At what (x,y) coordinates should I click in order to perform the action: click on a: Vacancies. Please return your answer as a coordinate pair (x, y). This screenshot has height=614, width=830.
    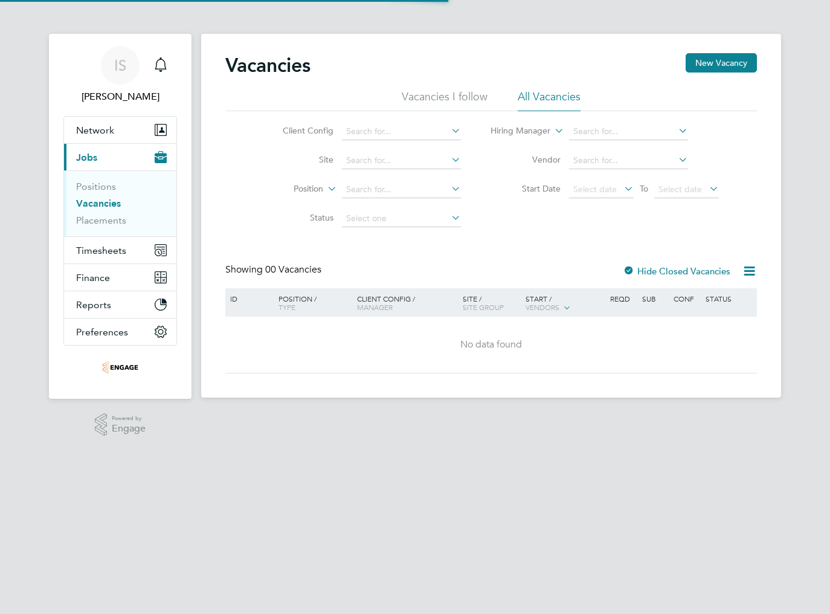
    Looking at the image, I should click on (98, 203).